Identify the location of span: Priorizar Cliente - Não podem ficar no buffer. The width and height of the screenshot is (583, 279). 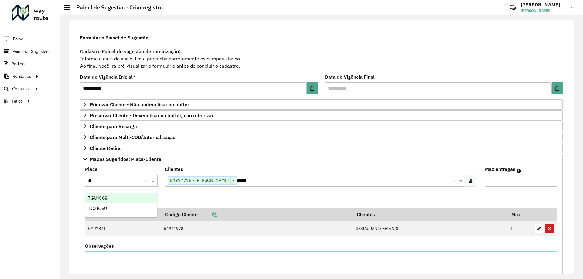
(139, 104).